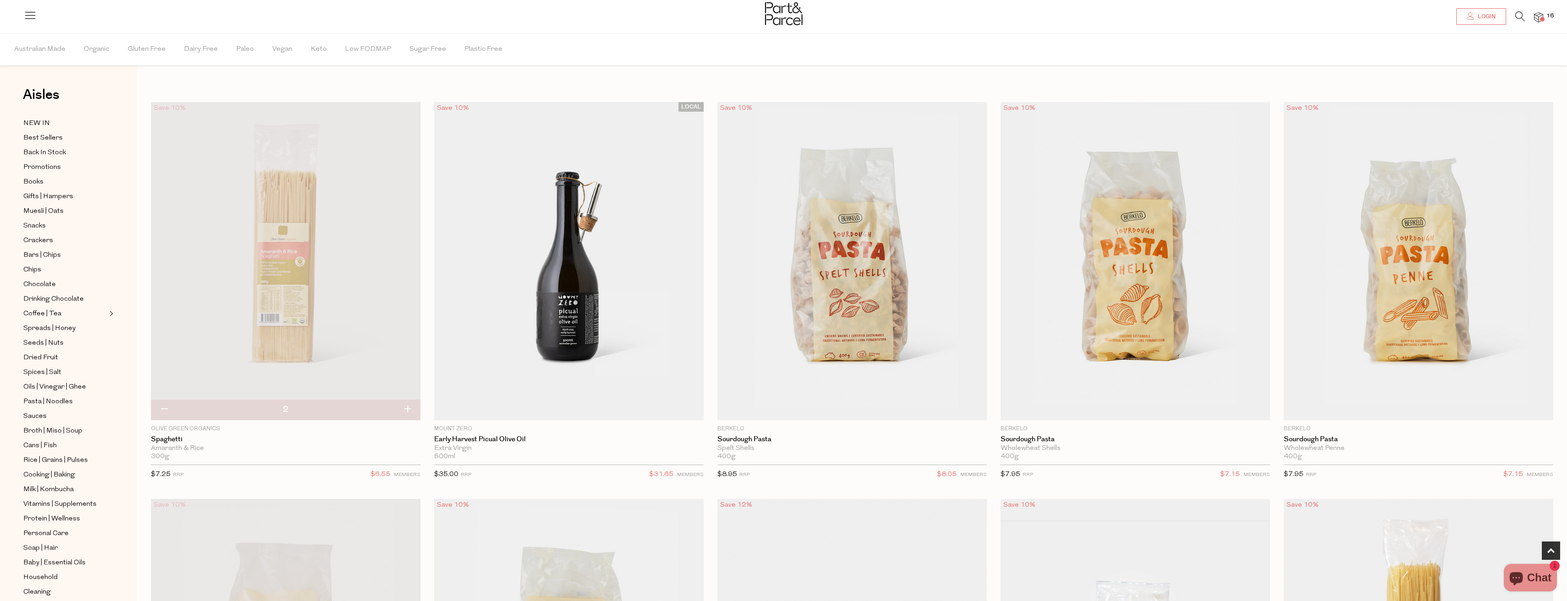 This screenshot has width=1567, height=601. I want to click on span: Rice | Grains | Pulses, so click(55, 460).